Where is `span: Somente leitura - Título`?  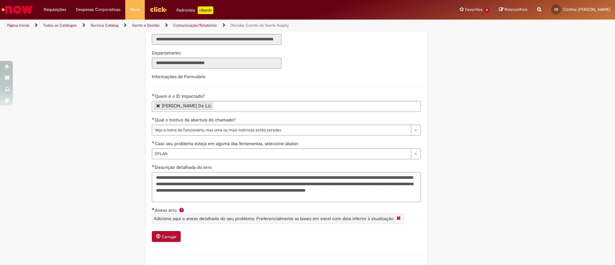 span: Somente leitura - Título is located at coordinates (158, 29).